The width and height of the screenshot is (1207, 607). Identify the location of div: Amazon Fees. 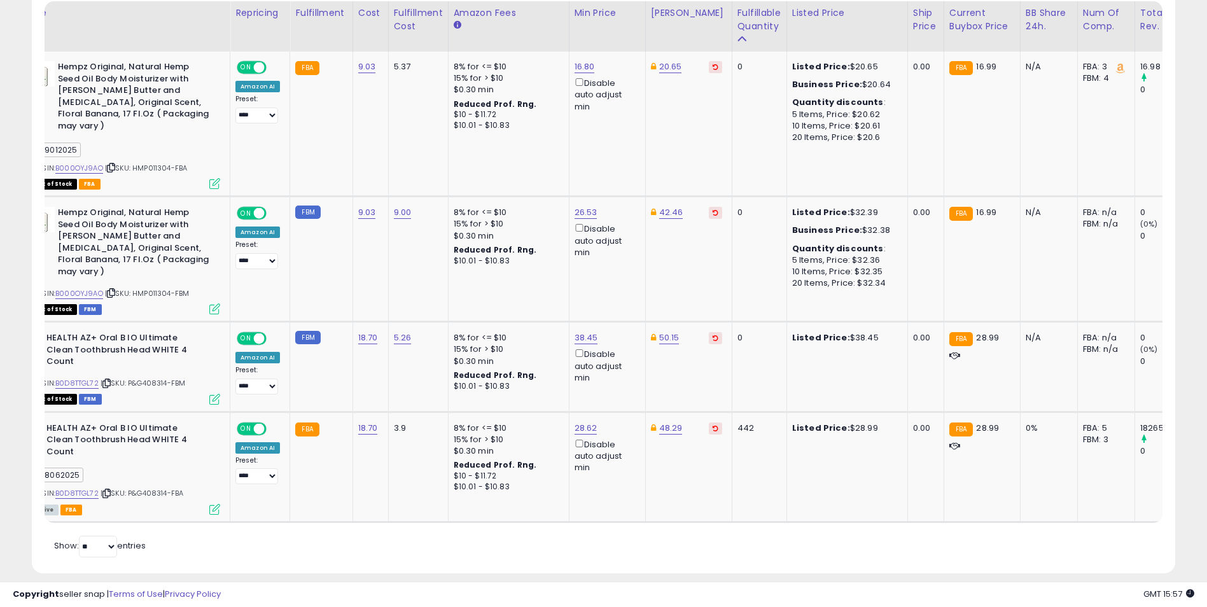
(508, 13).